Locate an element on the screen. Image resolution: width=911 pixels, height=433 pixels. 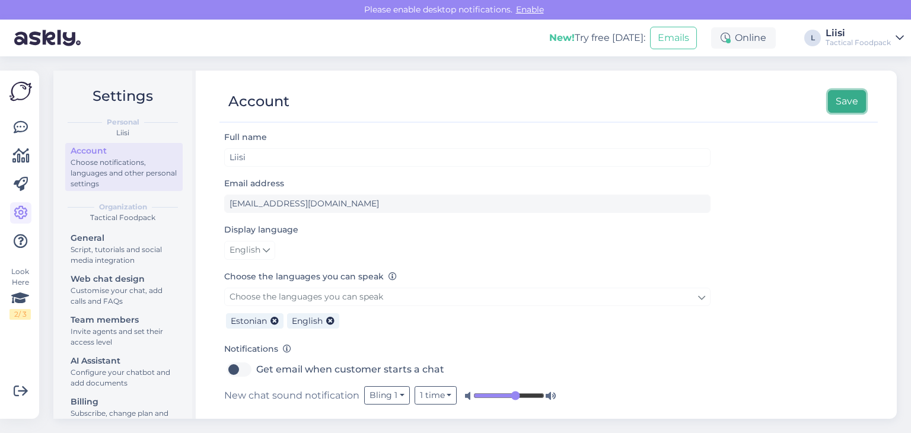
a: Team membersInvite agents and set their access level is located at coordinates (124, 330).